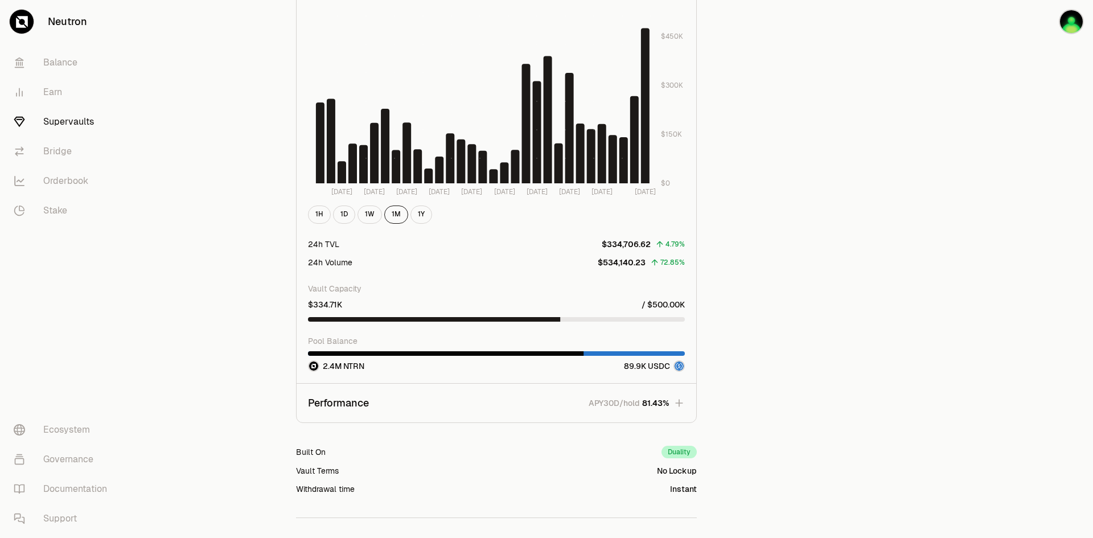 The height and width of the screenshot is (538, 1093). What do you see at coordinates (64, 459) in the screenshot?
I see `a: Governance` at bounding box center [64, 459].